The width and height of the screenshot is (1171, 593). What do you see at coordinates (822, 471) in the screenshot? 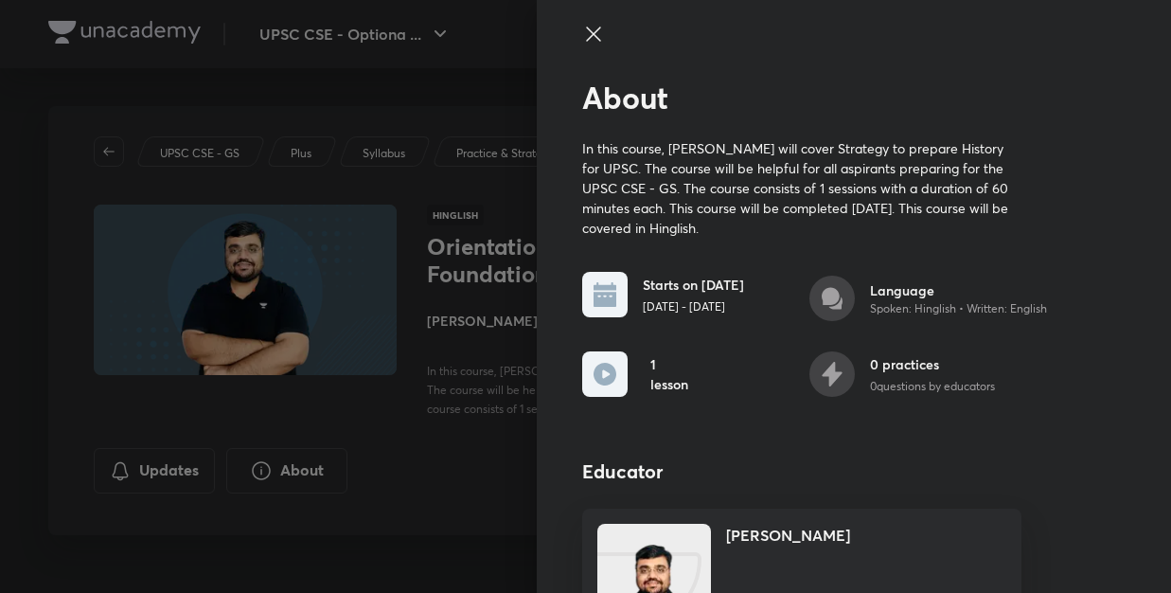
I see `h4: Educator` at bounding box center [822, 471].